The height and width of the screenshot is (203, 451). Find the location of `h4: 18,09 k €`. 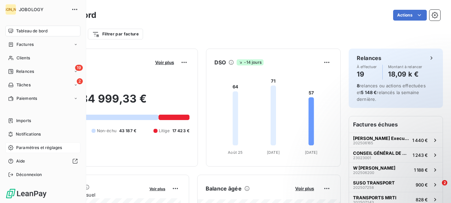

h4: 18,09 k € is located at coordinates (405, 74).